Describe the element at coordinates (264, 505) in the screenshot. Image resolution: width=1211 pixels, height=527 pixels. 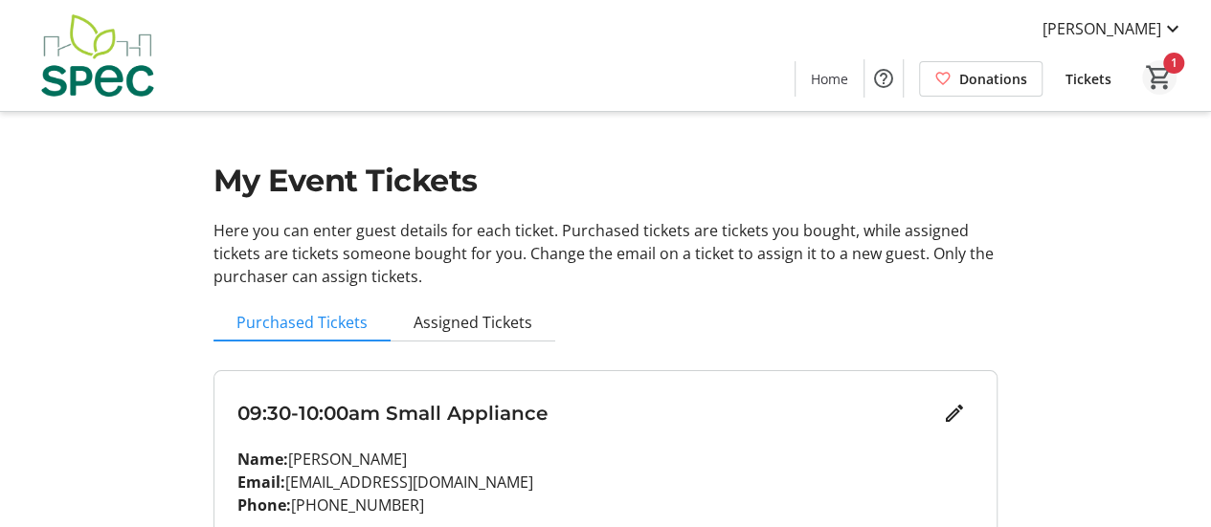
I see `strong: Phone:` at that location.